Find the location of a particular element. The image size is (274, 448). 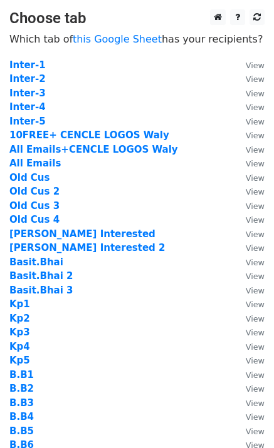

strong: Kp2 is located at coordinates (19, 319).